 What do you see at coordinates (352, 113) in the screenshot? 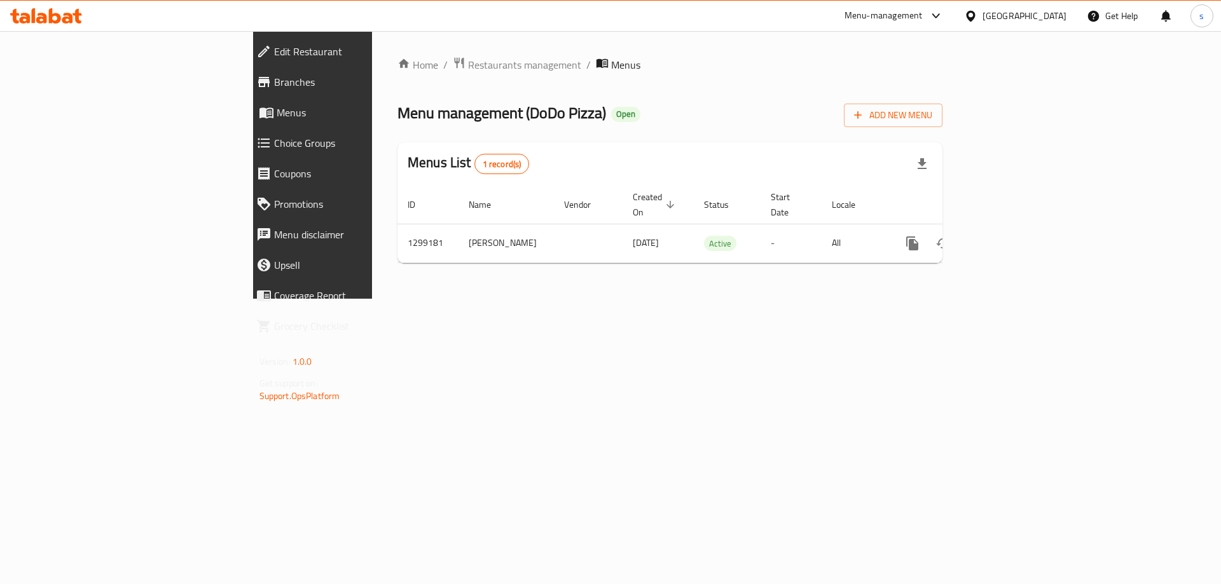
I see `a: Menus` at bounding box center [352, 113].